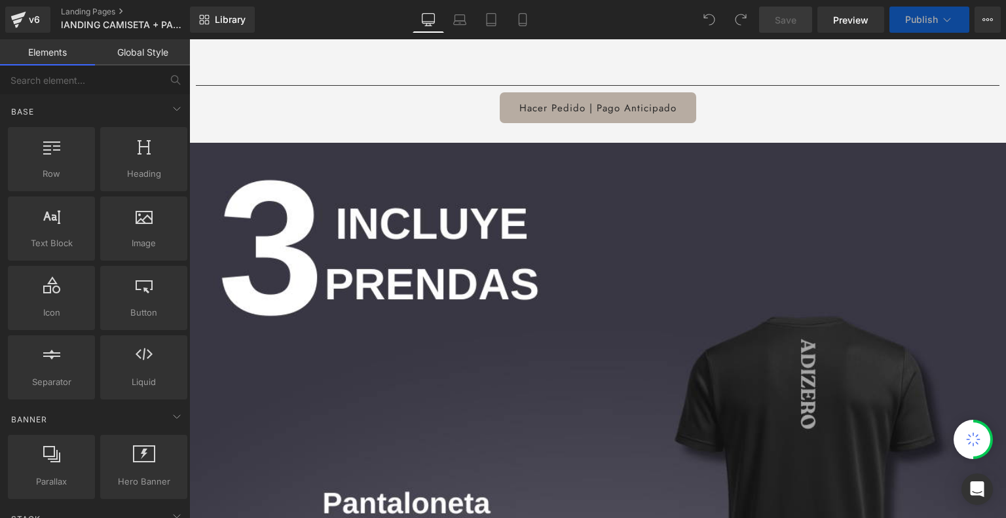 The height and width of the screenshot is (518, 1006). What do you see at coordinates (222, 20) in the screenshot?
I see `a: New Library` at bounding box center [222, 20].